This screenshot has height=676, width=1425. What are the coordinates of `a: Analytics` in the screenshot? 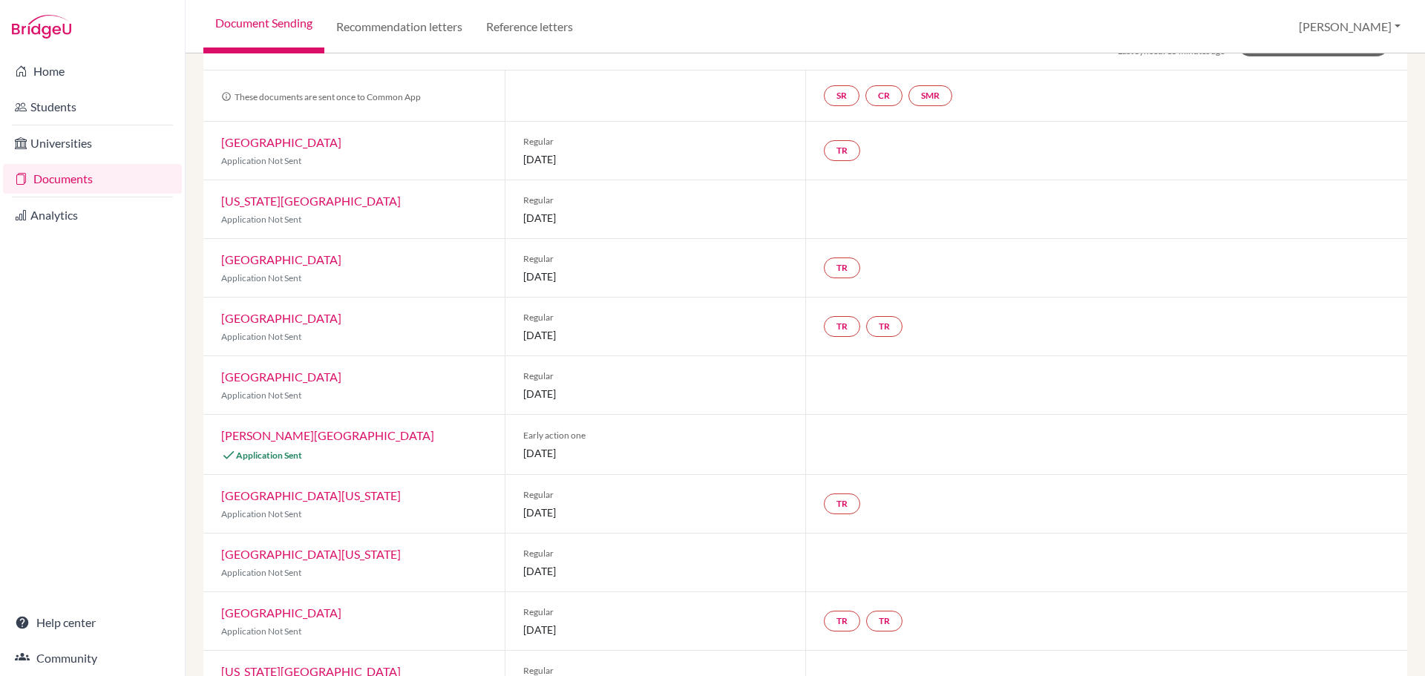 It's located at (92, 215).